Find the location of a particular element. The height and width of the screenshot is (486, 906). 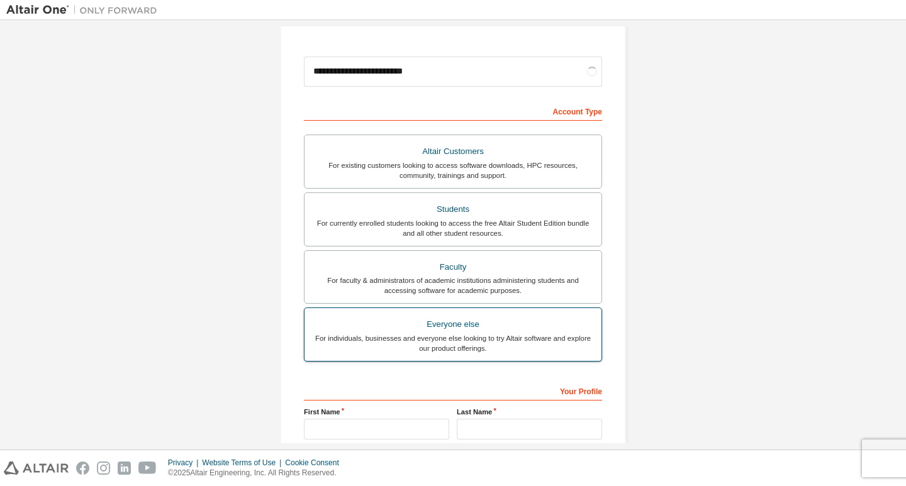

div: Altair Customers is located at coordinates (453, 152).